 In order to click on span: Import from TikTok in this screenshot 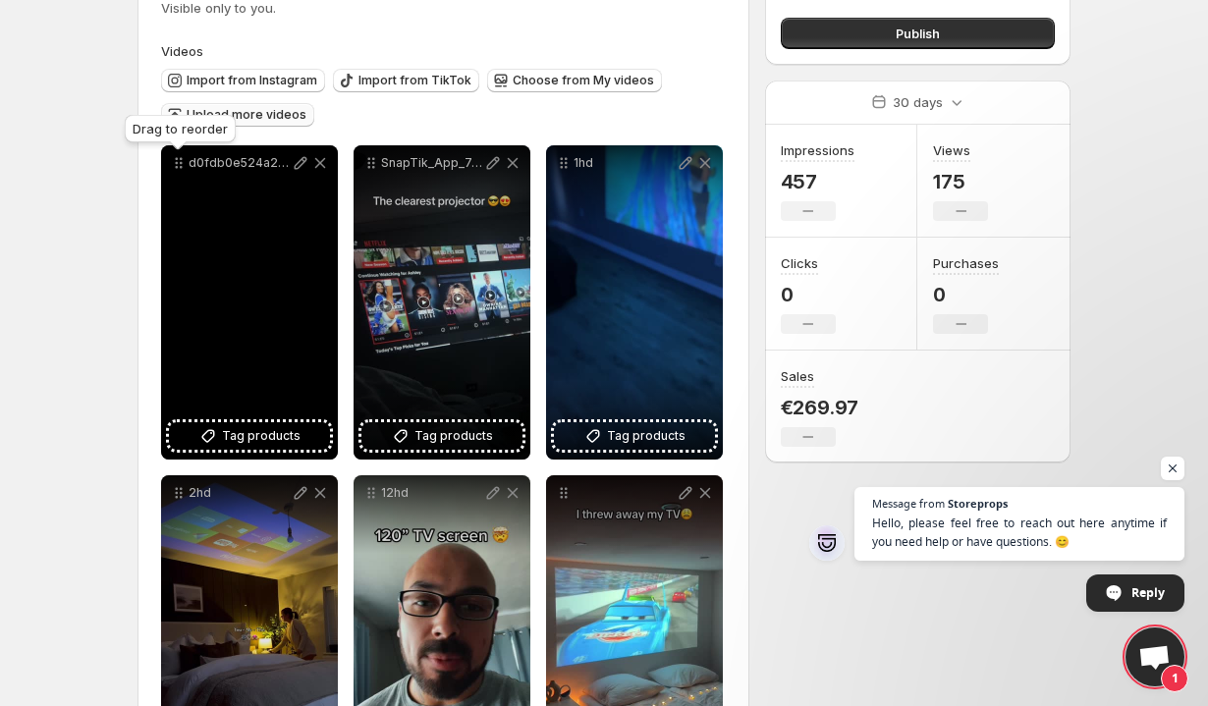, I will do `click(415, 81)`.